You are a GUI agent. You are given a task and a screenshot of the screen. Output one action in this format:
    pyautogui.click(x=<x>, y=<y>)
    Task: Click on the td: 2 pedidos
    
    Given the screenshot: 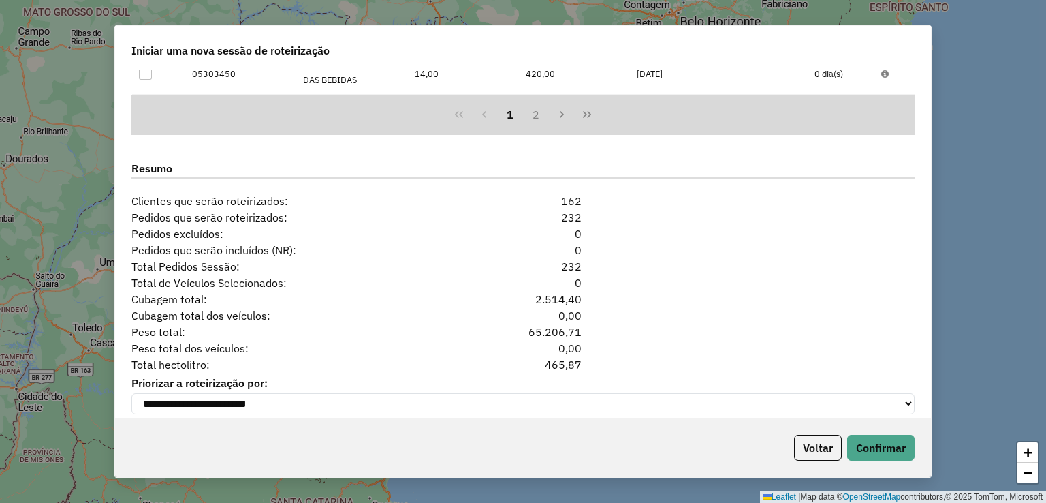 What is the action you would take?
    pyautogui.click(x=240, y=114)
    